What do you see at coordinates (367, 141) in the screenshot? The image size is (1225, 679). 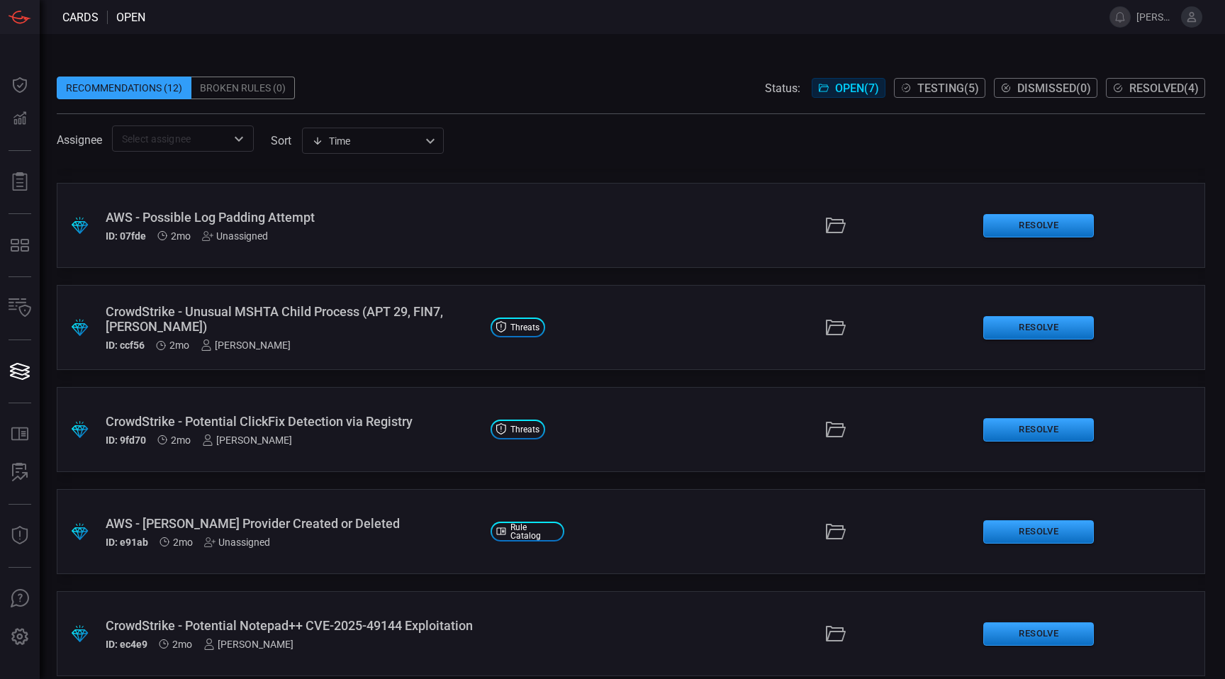 I see `div: Time` at bounding box center [367, 141].